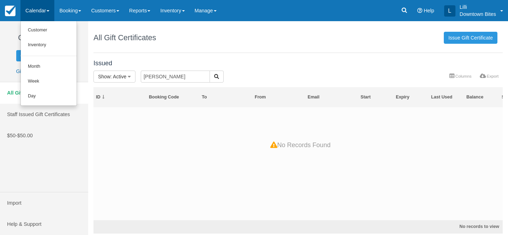 This screenshot has width=508, height=235. I want to click on p: Downtown Bites, so click(477, 14).